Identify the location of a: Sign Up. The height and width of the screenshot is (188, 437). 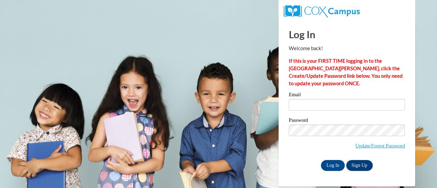
(359, 165).